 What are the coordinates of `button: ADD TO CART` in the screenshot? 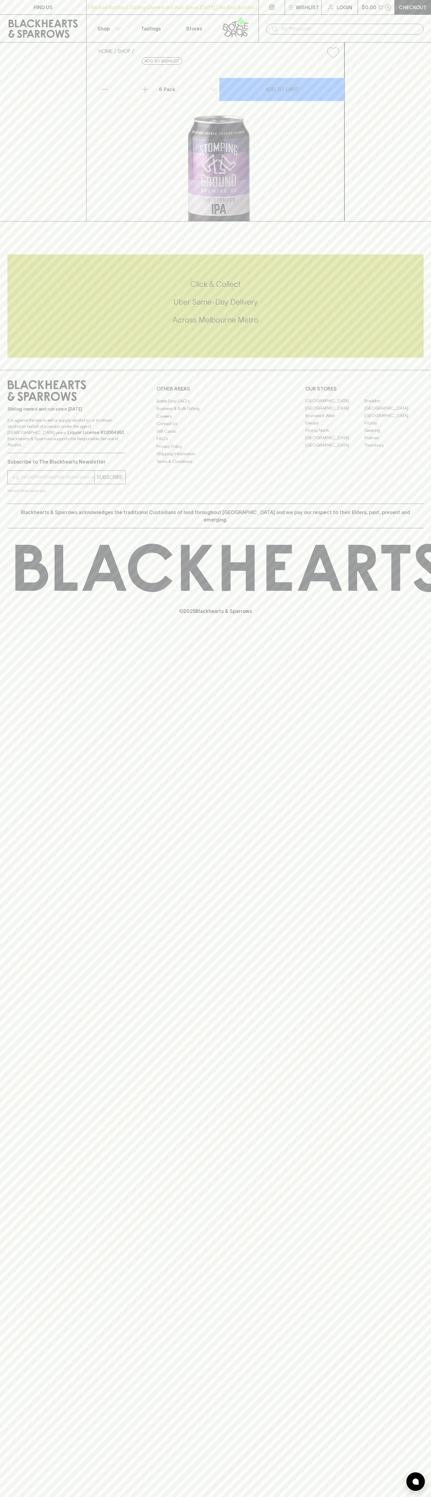 It's located at (282, 89).